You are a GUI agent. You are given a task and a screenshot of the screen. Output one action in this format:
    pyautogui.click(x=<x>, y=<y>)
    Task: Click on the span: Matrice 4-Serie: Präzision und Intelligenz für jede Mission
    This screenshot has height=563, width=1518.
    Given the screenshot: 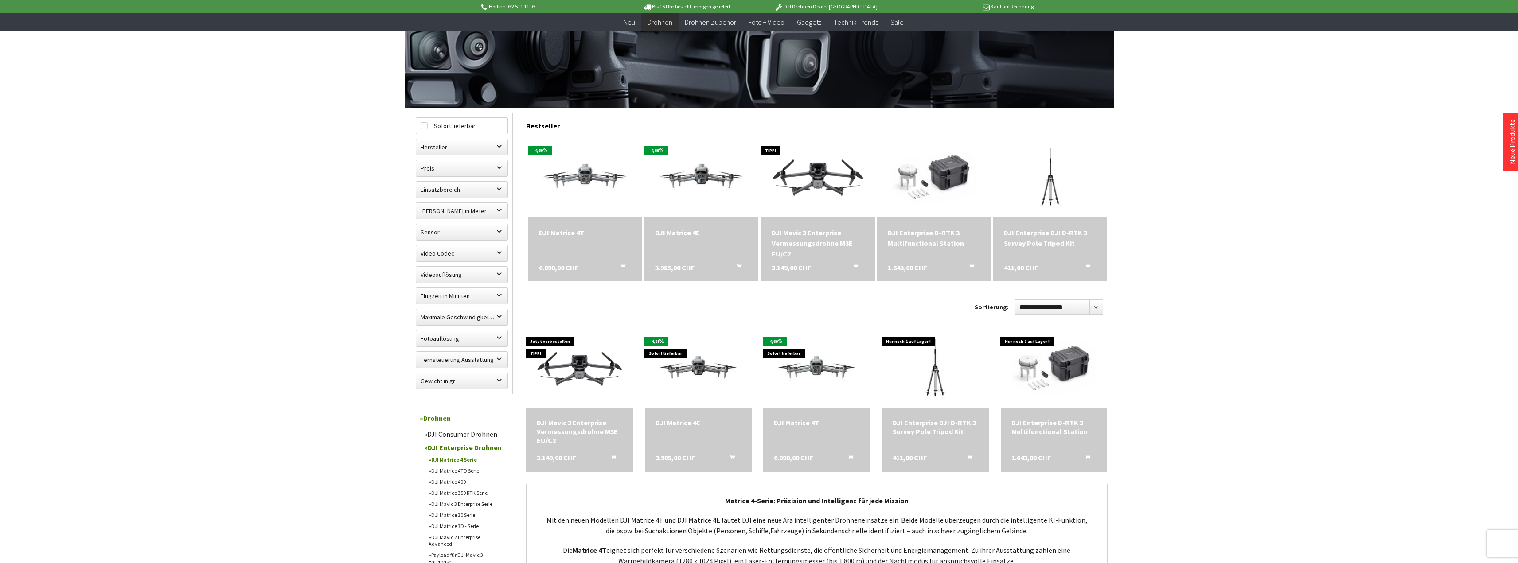 What is the action you would take?
    pyautogui.click(x=817, y=501)
    